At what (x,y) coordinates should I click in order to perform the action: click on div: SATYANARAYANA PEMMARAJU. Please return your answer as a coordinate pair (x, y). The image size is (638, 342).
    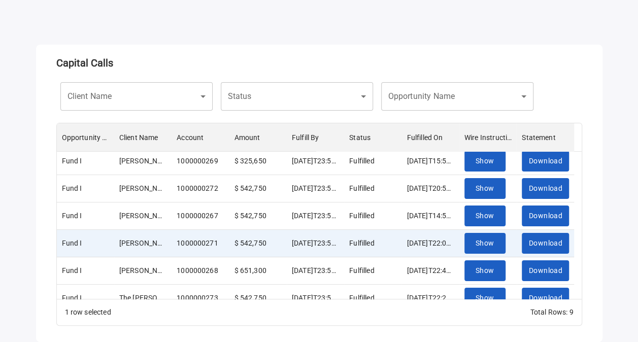
    Looking at the image, I should click on (143, 161).